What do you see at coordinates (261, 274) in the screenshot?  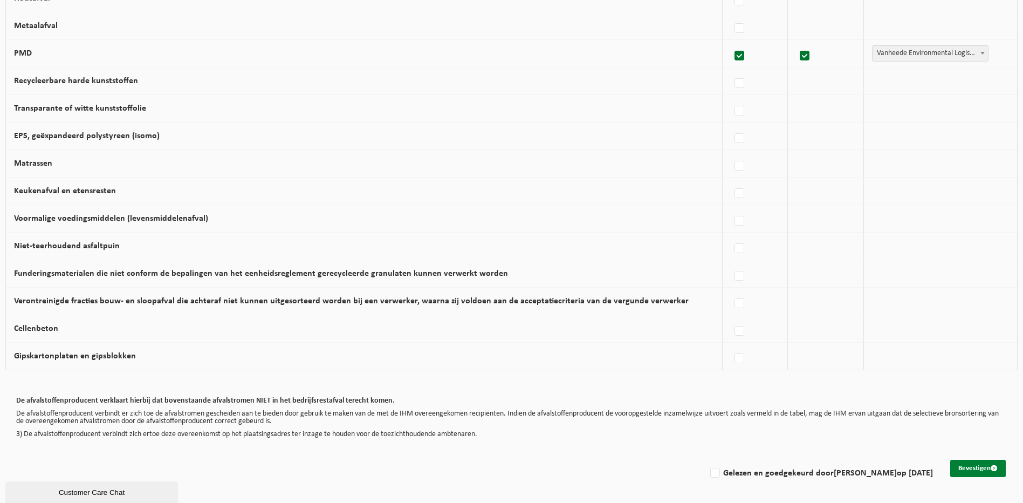 I see `label: Funderingsmaterialen die niet conform de bepalingen van het eenheidsreglement gerecycleerde granu...` at bounding box center [261, 274].